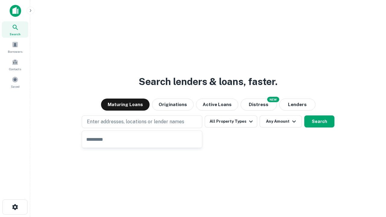 The image size is (386, 217). What do you see at coordinates (173, 105) in the screenshot?
I see `button: Originations` at bounding box center [173, 105].